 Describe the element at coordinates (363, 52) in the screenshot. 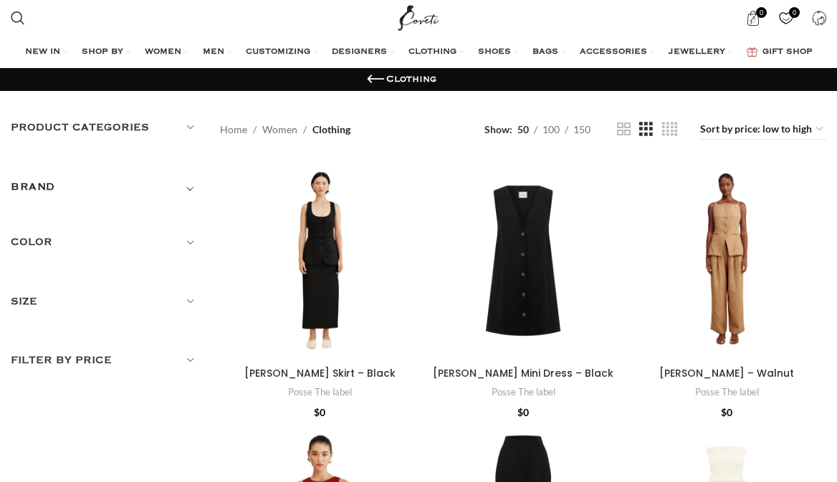

I see `a: DESIGNERS` at that location.